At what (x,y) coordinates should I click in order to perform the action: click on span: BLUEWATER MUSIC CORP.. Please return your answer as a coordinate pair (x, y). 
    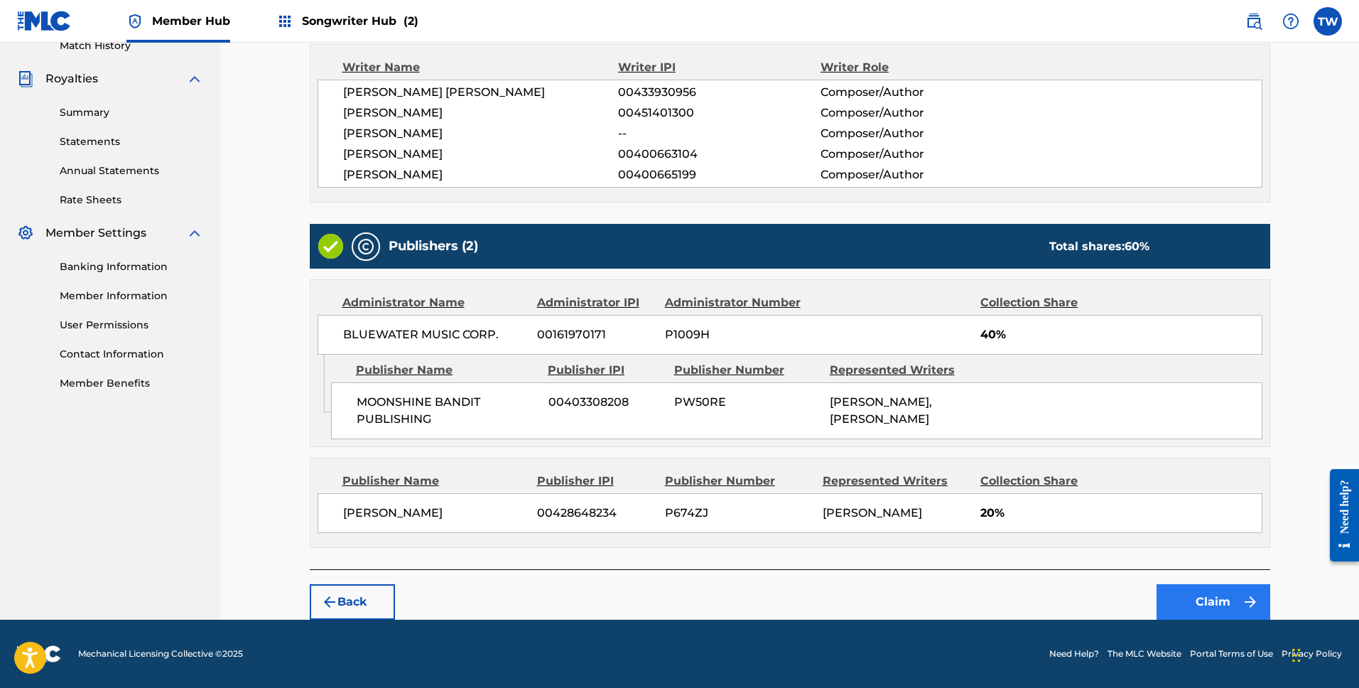
    Looking at the image, I should click on (435, 335).